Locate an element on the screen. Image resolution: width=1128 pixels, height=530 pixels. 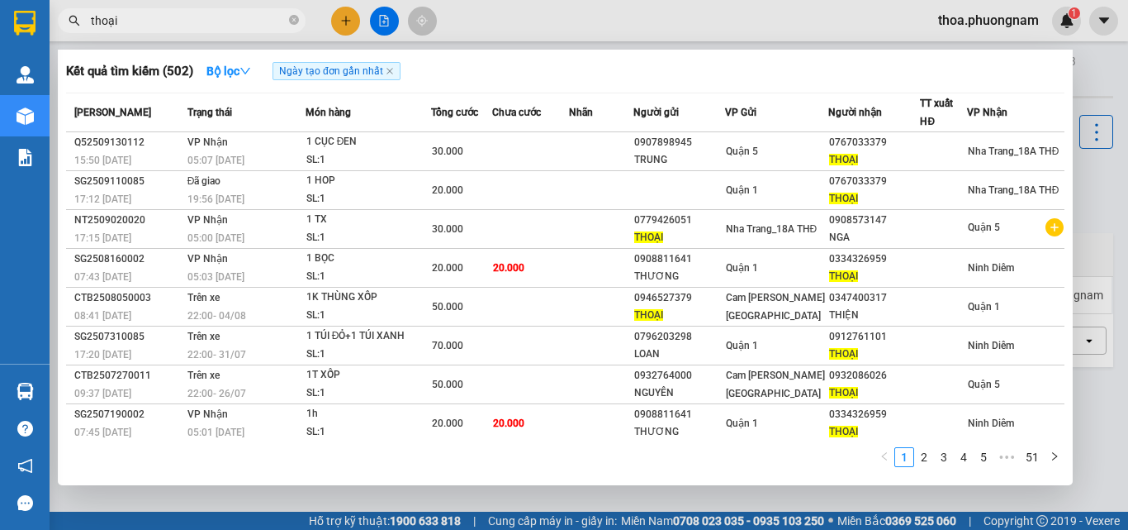
div: NGA is located at coordinates (874, 237).